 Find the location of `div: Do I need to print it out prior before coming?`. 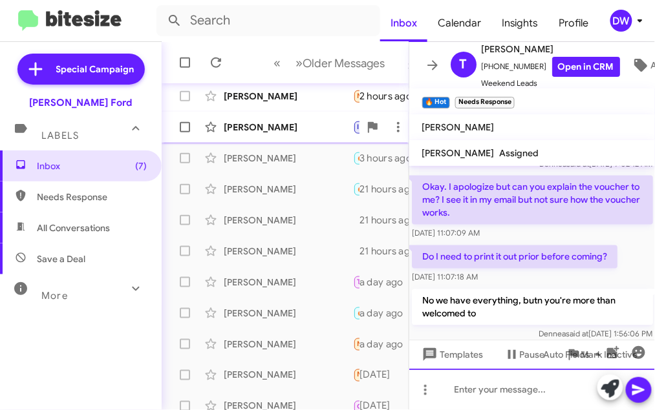

div: Do I need to print it out prior before coming? is located at coordinates (356, 158).